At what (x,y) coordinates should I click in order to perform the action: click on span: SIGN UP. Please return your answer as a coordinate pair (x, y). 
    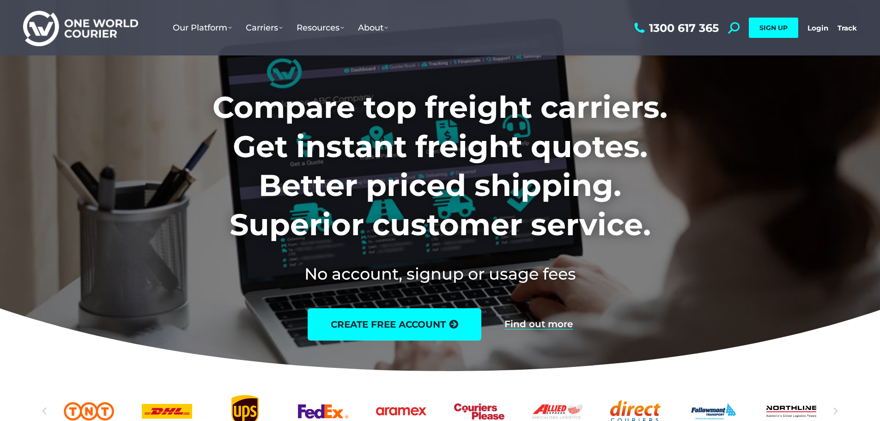
    Looking at the image, I should click on (773, 28).